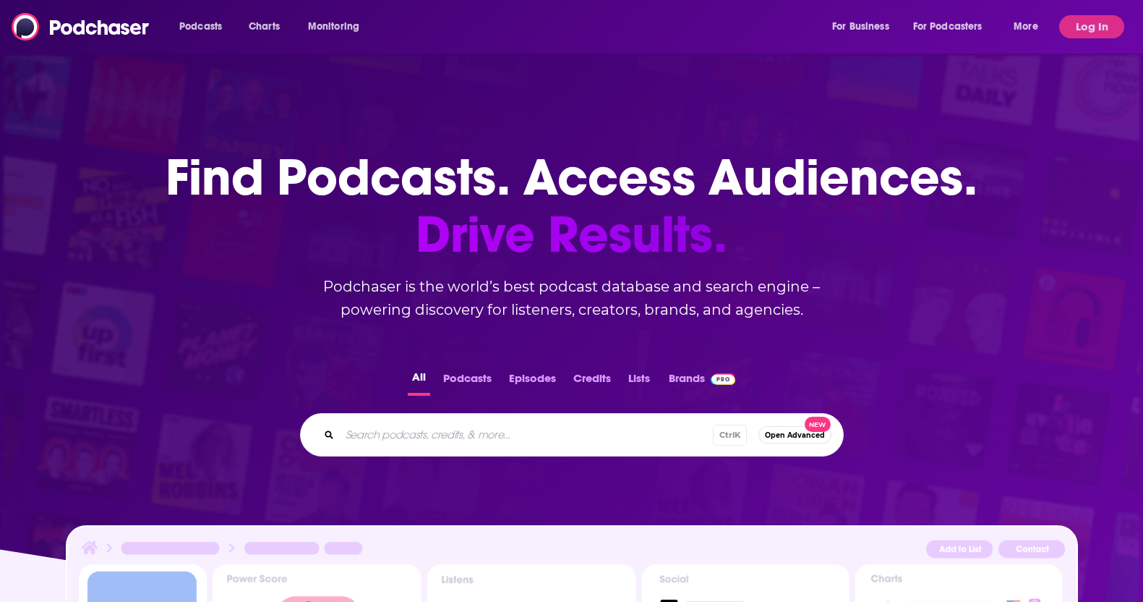 The height and width of the screenshot is (602, 1143). What do you see at coordinates (795, 435) in the screenshot?
I see `button: Open AdvancedNew` at bounding box center [795, 435].